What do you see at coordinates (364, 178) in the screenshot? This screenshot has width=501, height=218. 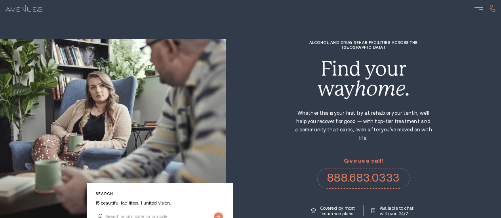 I see `a: 888.683.0333` at bounding box center [364, 178].